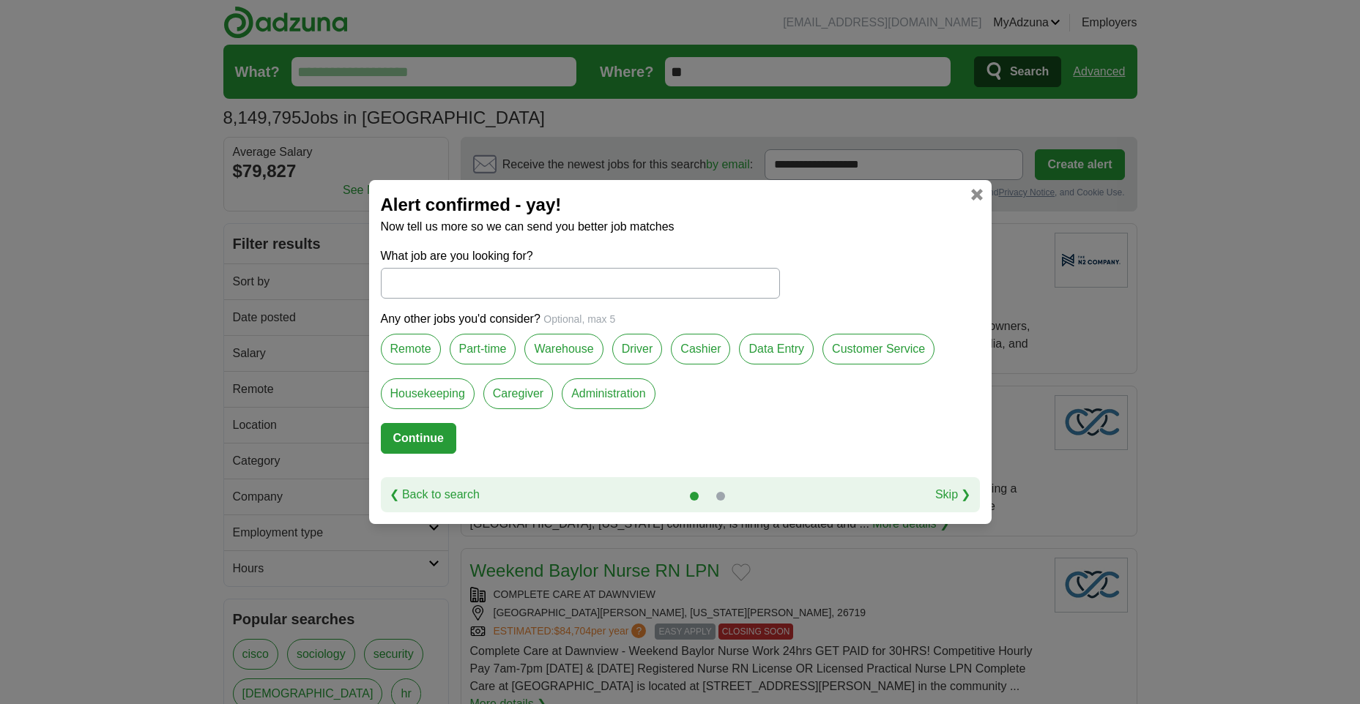 This screenshot has width=1360, height=704. I want to click on label: Data Entry, so click(776, 349).